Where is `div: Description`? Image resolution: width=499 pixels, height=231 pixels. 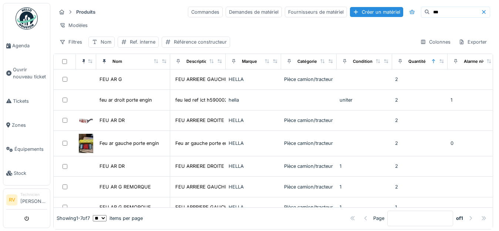
div: Description is located at coordinates (198, 61).